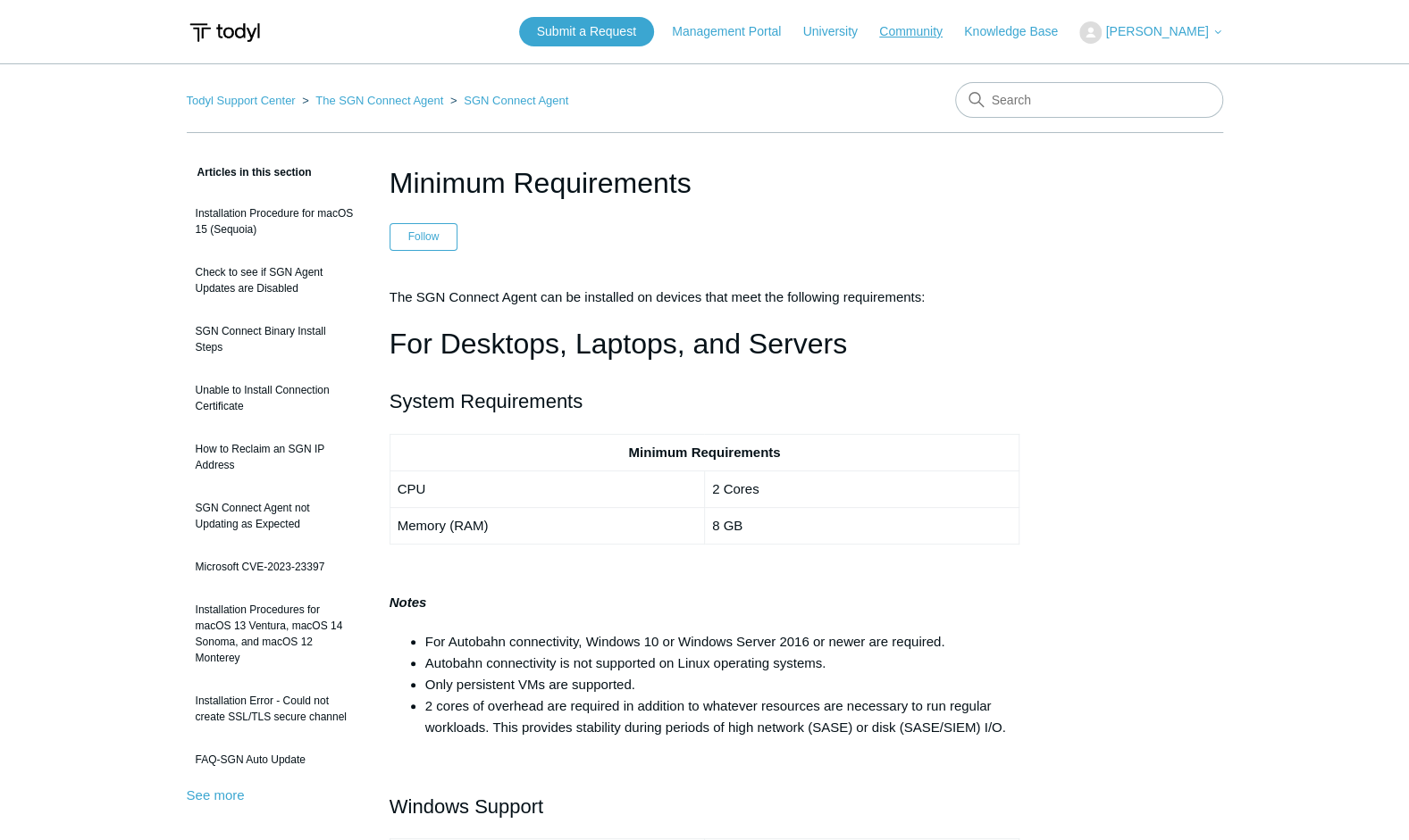 Image resolution: width=1409 pixels, height=840 pixels. I want to click on td: 8 GB, so click(861, 525).